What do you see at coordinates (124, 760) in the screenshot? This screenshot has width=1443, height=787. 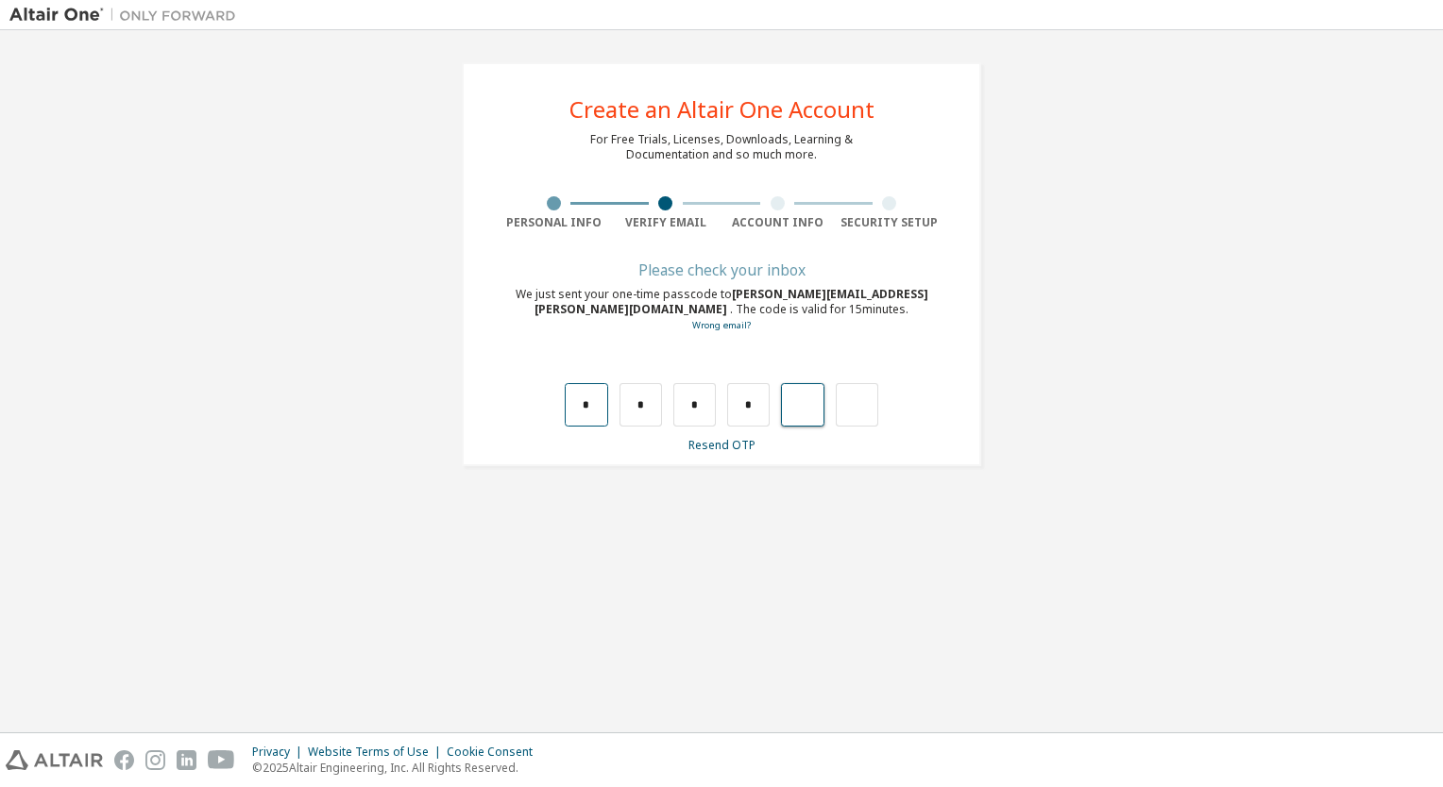 I see `img: facebook.svg` at bounding box center [124, 760].